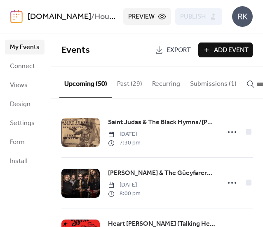 The height and width of the screenshot is (227, 263). I want to click on span: Connect, so click(22, 66).